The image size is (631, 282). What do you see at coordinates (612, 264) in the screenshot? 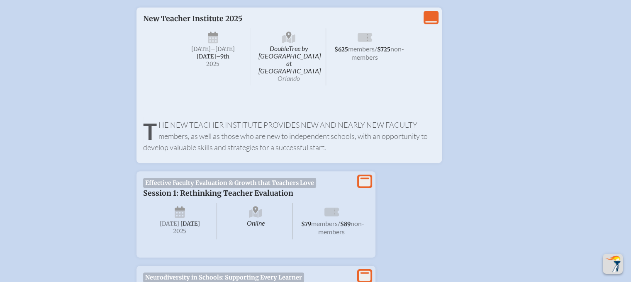
I see `img: To the top` at bounding box center [612, 264].